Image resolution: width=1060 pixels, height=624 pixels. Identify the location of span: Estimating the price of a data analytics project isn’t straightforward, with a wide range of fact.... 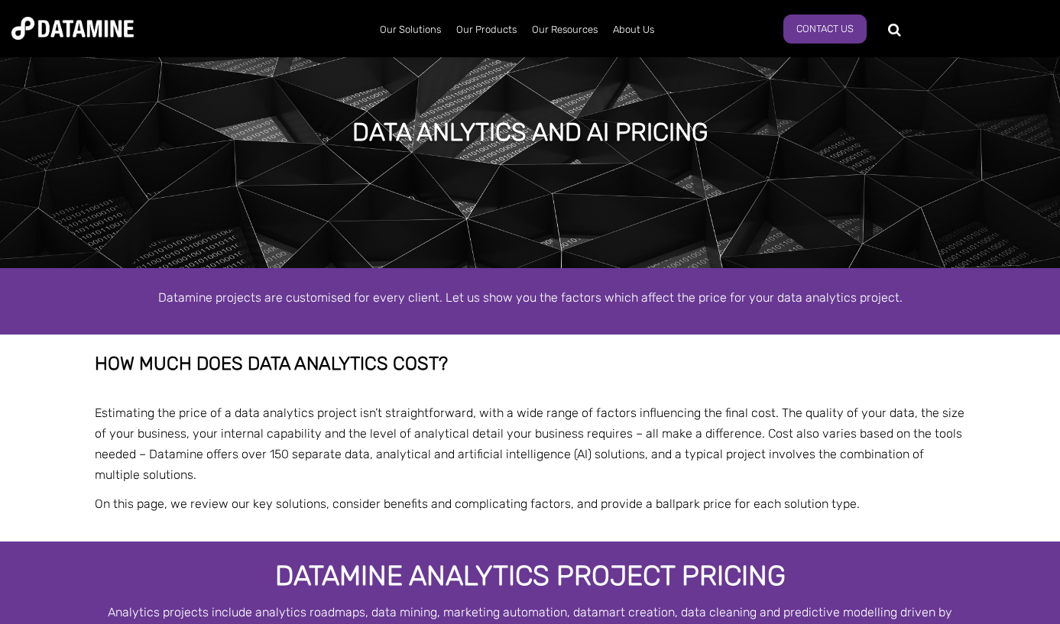
(529, 444).